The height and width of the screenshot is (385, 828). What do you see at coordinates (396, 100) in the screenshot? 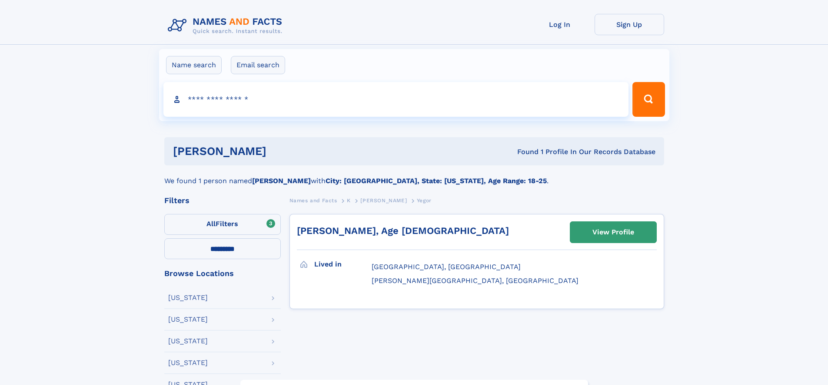
I see `input: search input` at bounding box center [396, 100].